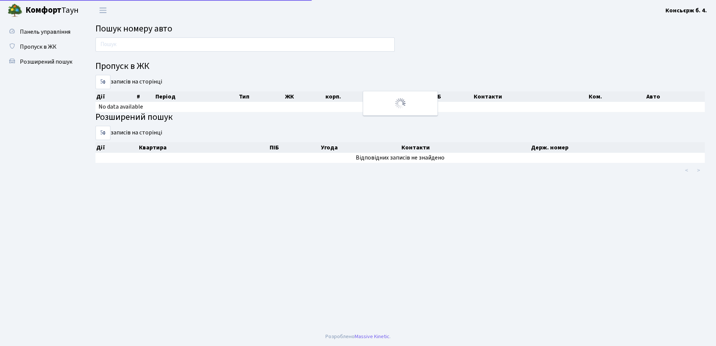  What do you see at coordinates (400, 66) in the screenshot?
I see `h4: Пропуск в ЖК` at bounding box center [400, 66].